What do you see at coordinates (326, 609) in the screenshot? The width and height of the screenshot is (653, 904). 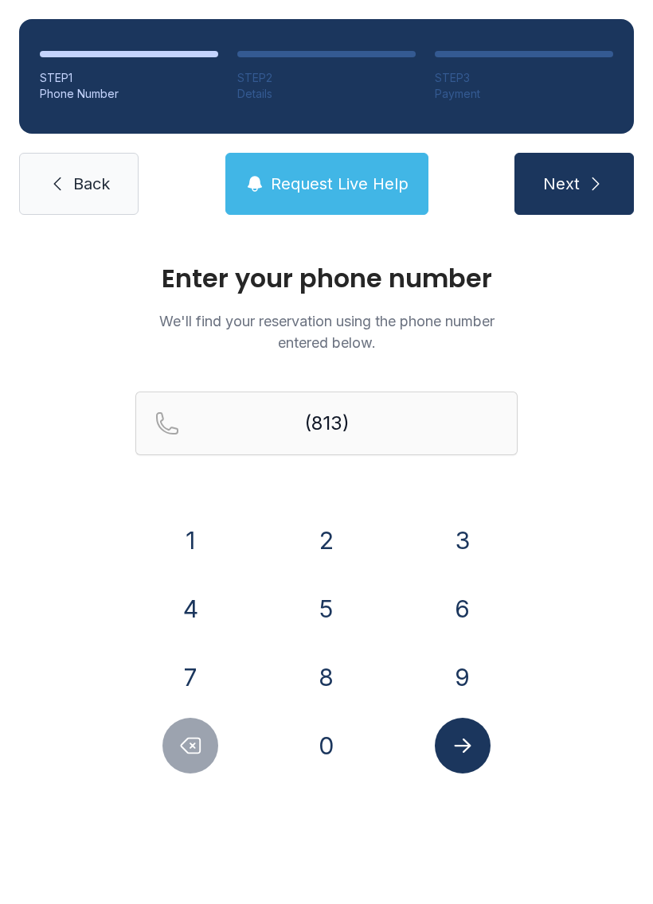 I see `button: 5` at bounding box center [326, 609].